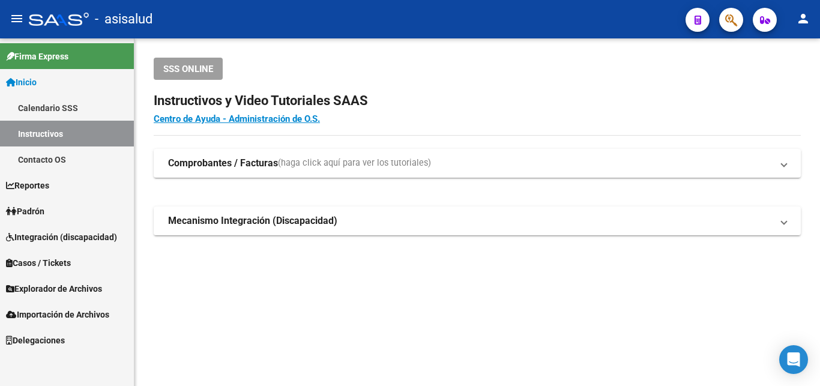  What do you see at coordinates (223, 163) in the screenshot?
I see `strong: Comprobantes / Facturas` at bounding box center [223, 163].